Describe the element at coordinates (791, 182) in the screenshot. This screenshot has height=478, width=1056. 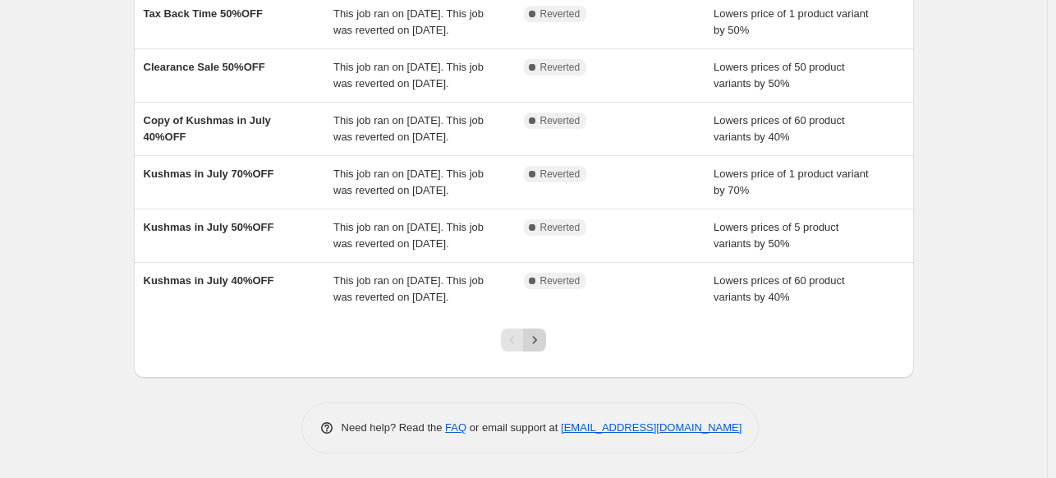
I see `span: Lowers price of 1 product variant by 70%` at that location.